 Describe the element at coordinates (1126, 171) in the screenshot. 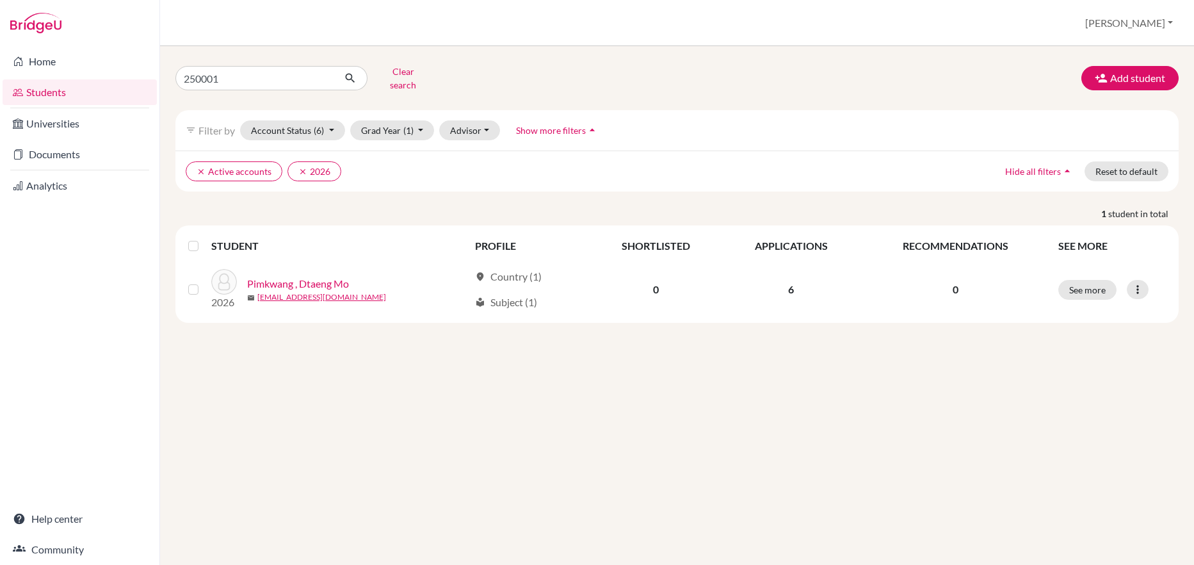

I see `button: Reset to default` at that location.